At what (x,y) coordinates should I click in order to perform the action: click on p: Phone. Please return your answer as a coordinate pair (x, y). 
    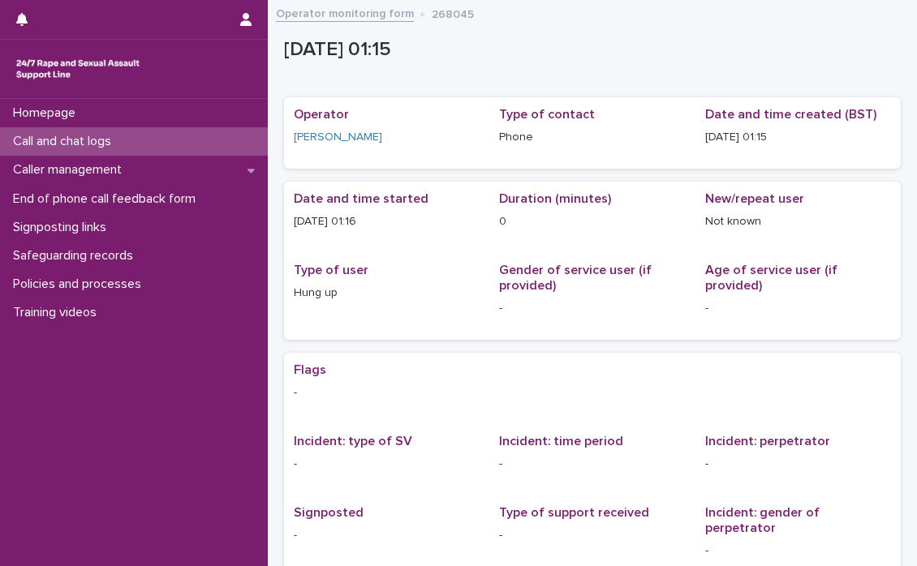
    Looking at the image, I should click on (592, 137).